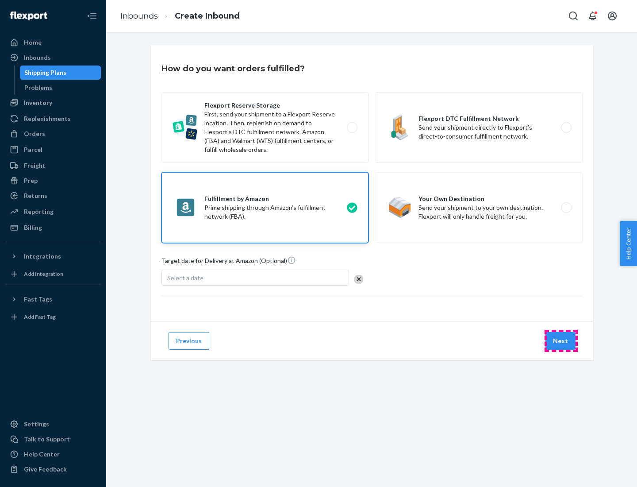  What do you see at coordinates (53, 274) in the screenshot?
I see `a: Add Integration` at bounding box center [53, 274].